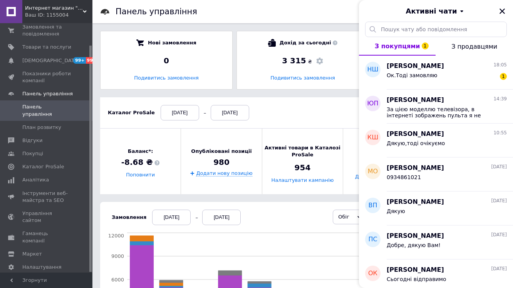 The height and width of the screenshot is (288, 513). Describe the element at coordinates (344, 216) in the screenshot. I see `span: Обіг` at that location.